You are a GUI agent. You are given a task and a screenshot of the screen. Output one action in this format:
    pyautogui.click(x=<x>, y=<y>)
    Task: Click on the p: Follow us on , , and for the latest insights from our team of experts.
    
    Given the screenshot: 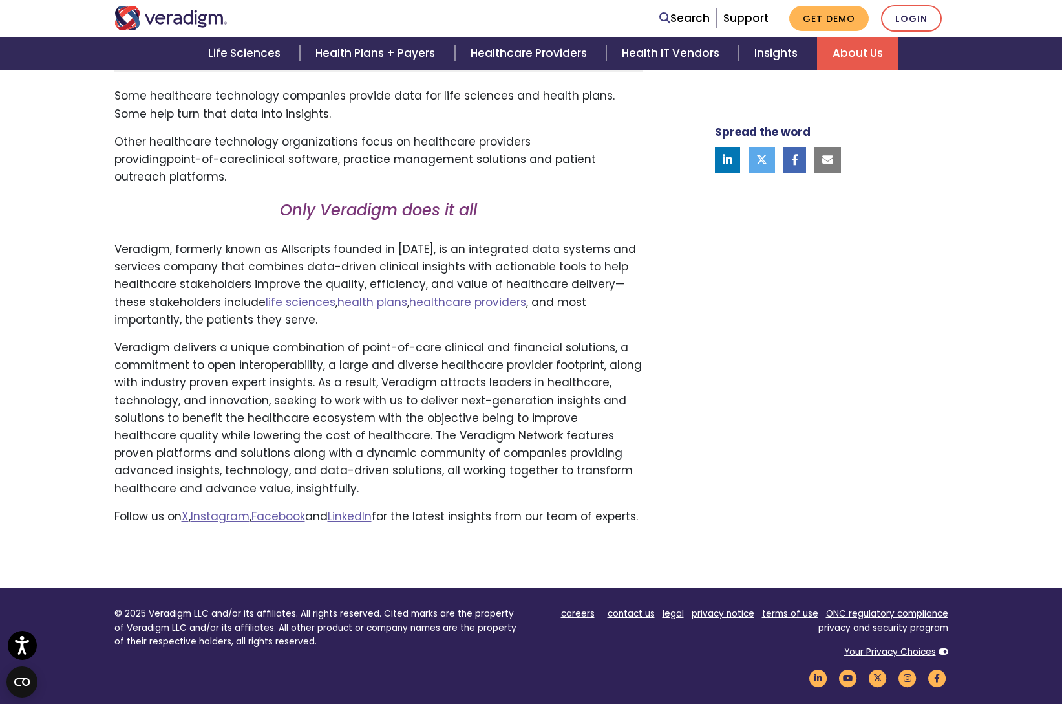 What is the action you would take?
    pyautogui.click(x=378, y=516)
    